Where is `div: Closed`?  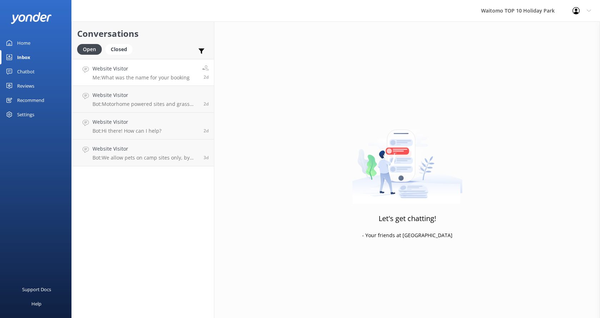
div: Closed is located at coordinates (119, 49).